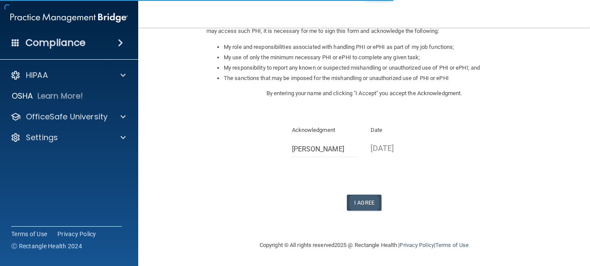  Describe the element at coordinates (55, 43) in the screenshot. I see `h4: Compliance` at that location.